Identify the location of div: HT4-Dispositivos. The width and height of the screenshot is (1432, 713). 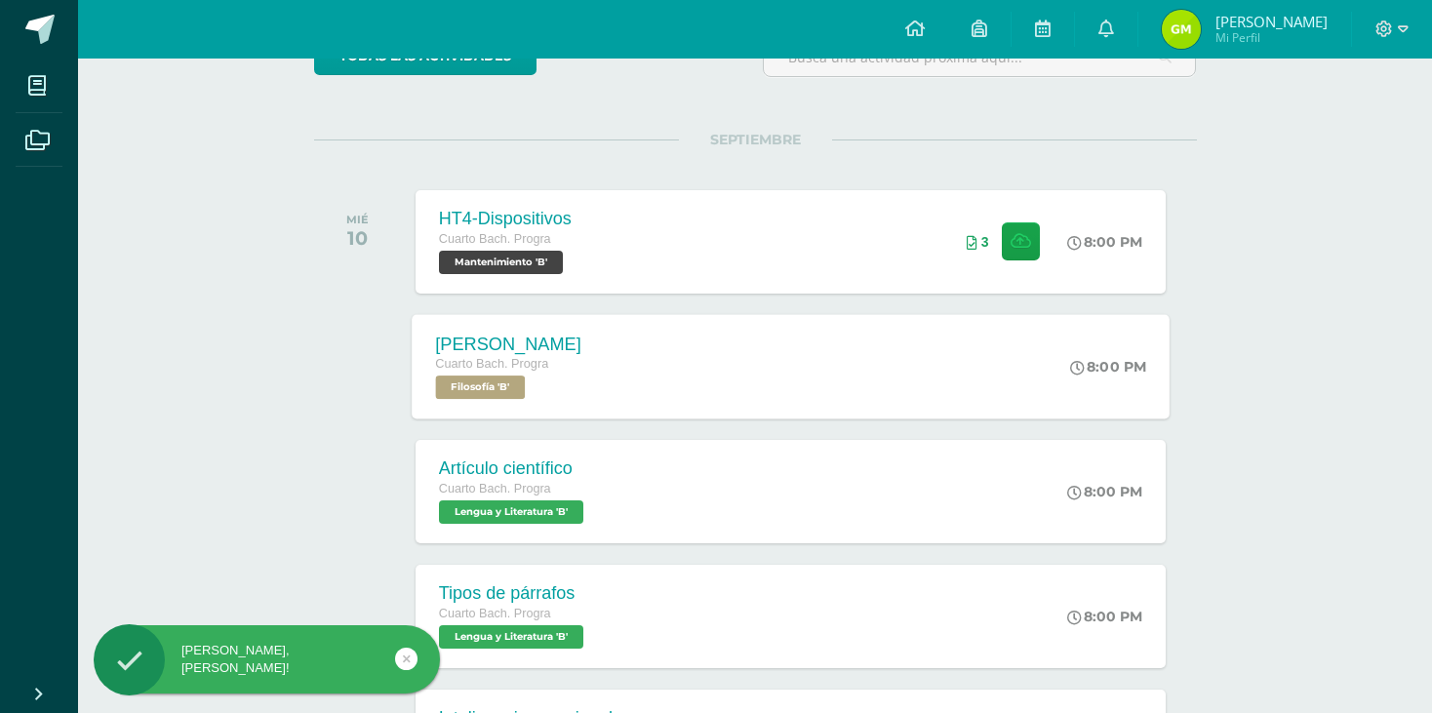
(505, 219).